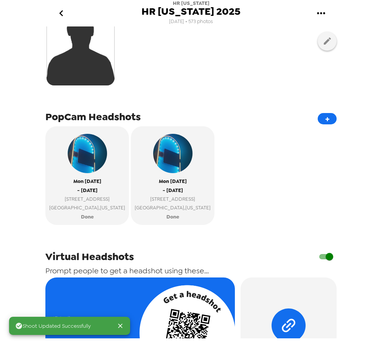 This screenshot has width=382, height=344. Describe the element at coordinates (61, 13) in the screenshot. I see `button: go back` at that location.